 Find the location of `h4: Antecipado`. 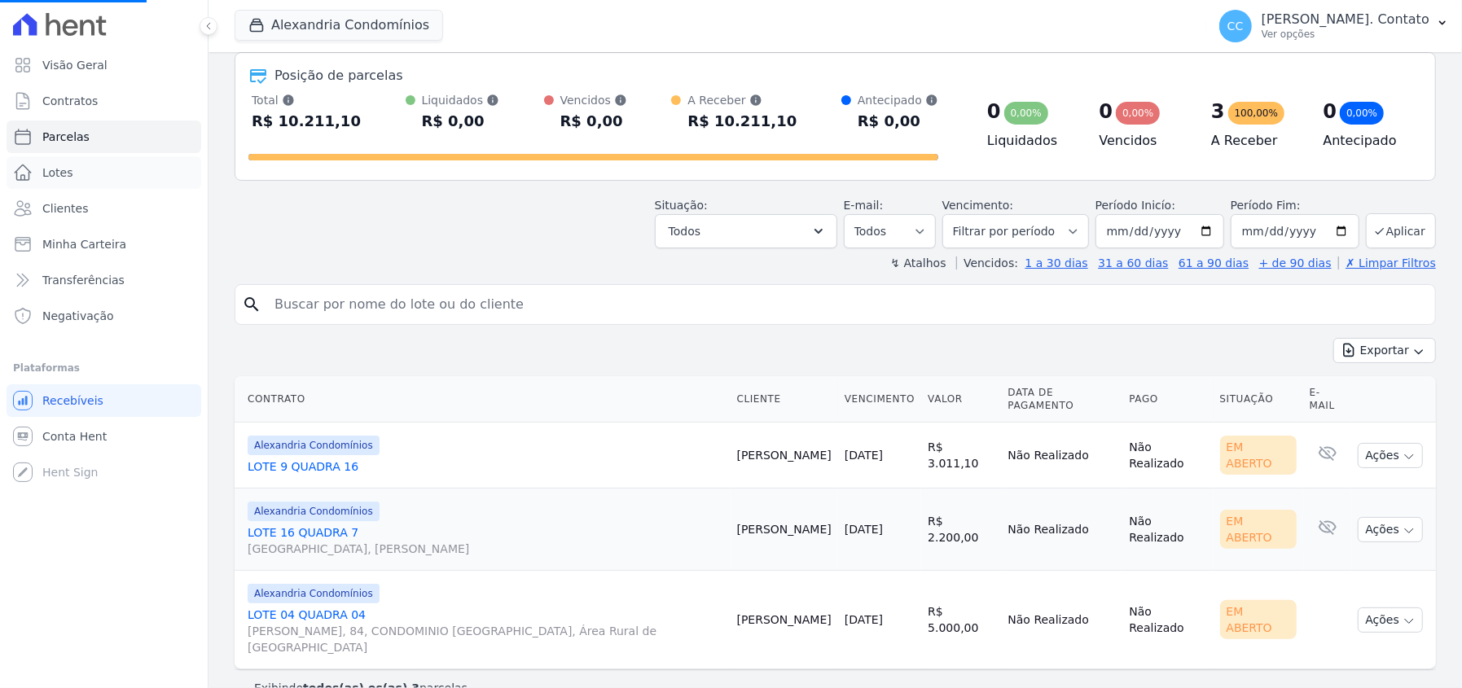

h4: Antecipado is located at coordinates (1366, 141).